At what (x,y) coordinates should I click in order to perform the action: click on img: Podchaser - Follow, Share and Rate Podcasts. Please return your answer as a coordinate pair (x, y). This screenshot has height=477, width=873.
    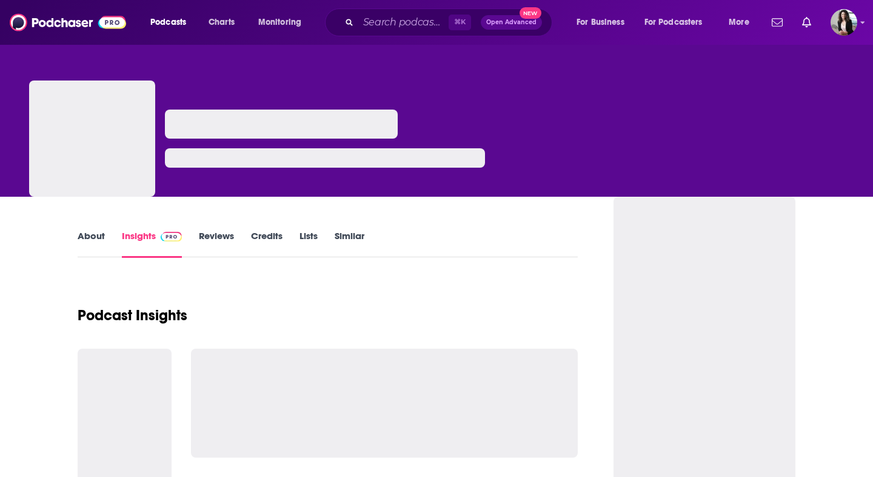
    Looking at the image, I should click on (68, 22).